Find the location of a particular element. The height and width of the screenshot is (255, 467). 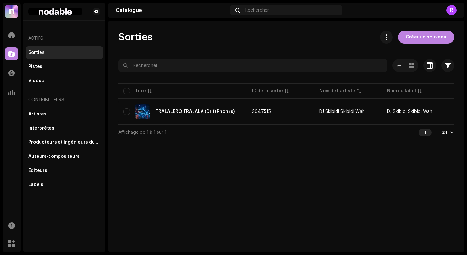

div: Auteurs-compositeurs is located at coordinates (54, 157).